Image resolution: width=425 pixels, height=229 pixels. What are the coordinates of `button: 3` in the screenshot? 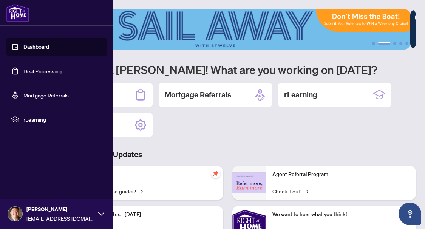 It's located at (395, 43).